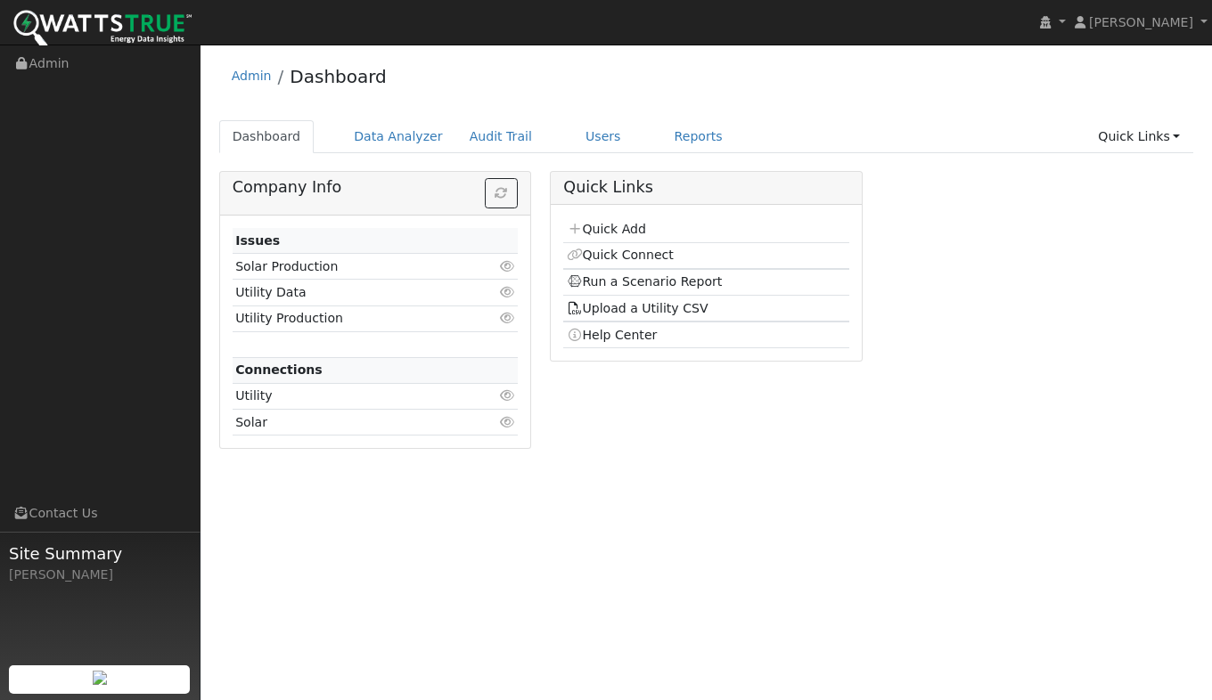 The width and height of the screenshot is (1212, 700). I want to click on td: Utility Production, so click(352, 318).